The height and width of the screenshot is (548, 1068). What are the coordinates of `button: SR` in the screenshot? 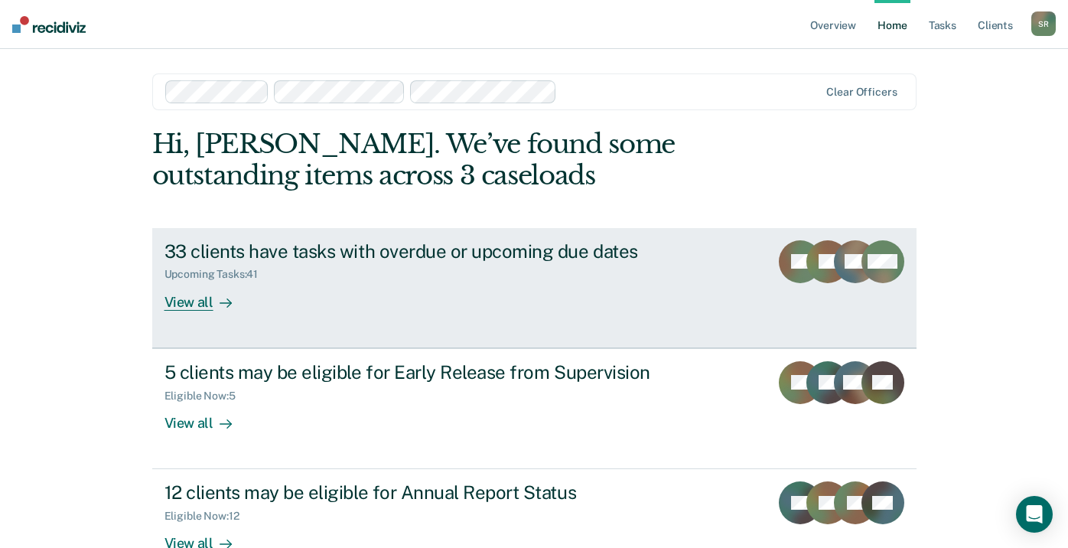 It's located at (1044, 24).